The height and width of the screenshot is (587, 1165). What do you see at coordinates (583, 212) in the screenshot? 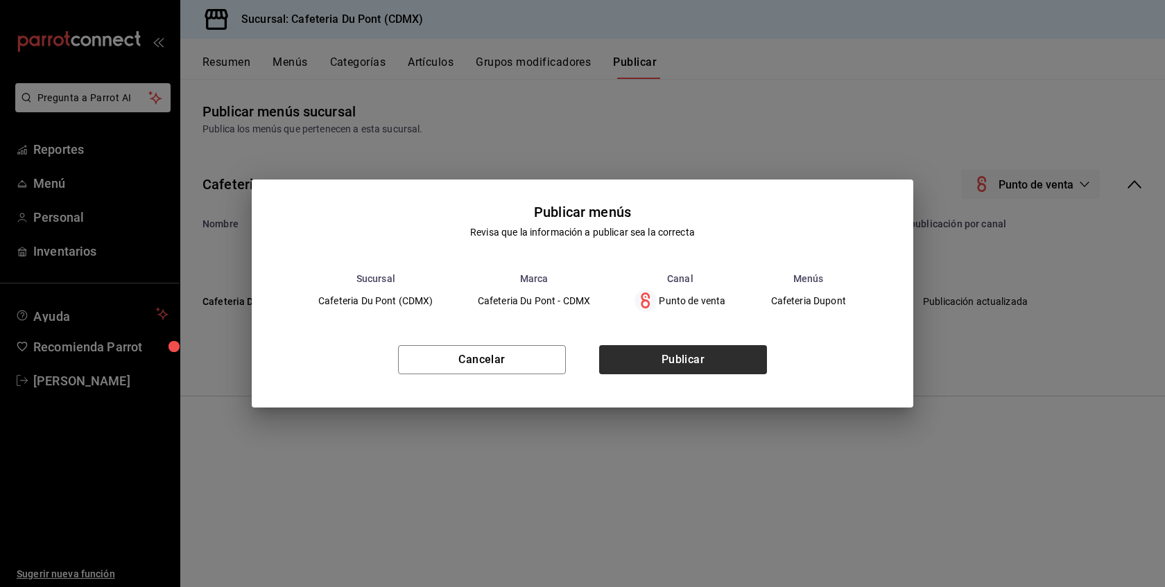
I see `div: Publicar menús` at bounding box center [583, 212].